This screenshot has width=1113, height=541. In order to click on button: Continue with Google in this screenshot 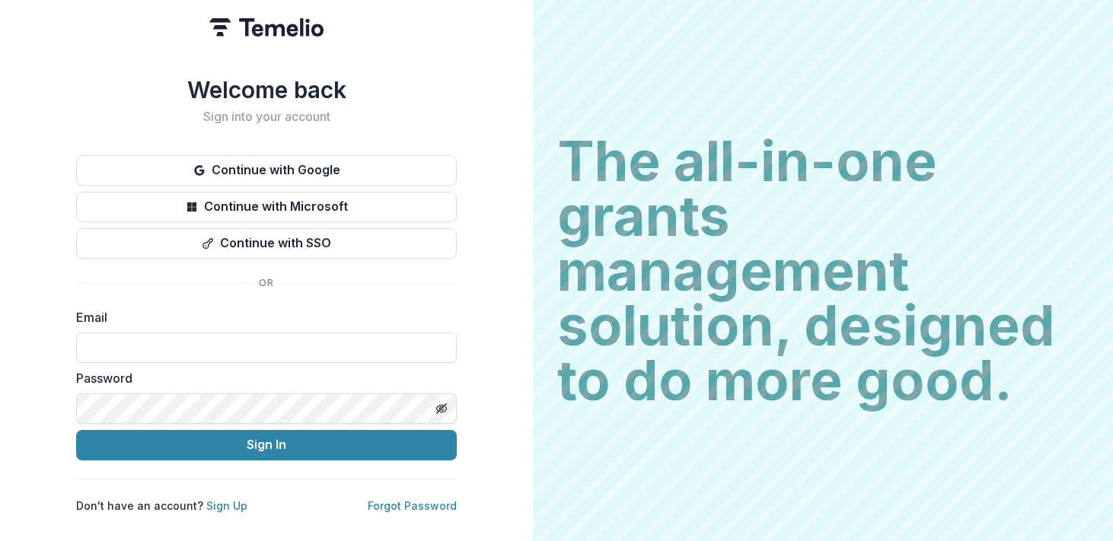, I will do `click(266, 171)`.